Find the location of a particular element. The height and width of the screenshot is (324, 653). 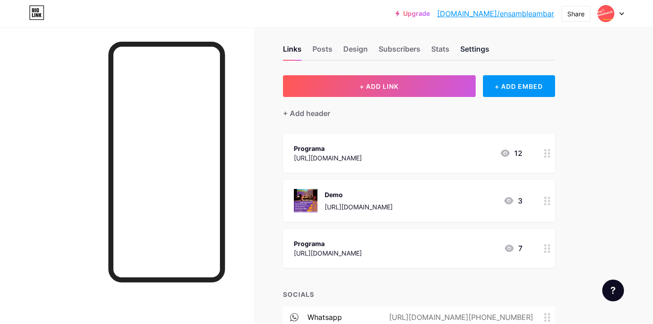

div: + Add header is located at coordinates (307, 113).